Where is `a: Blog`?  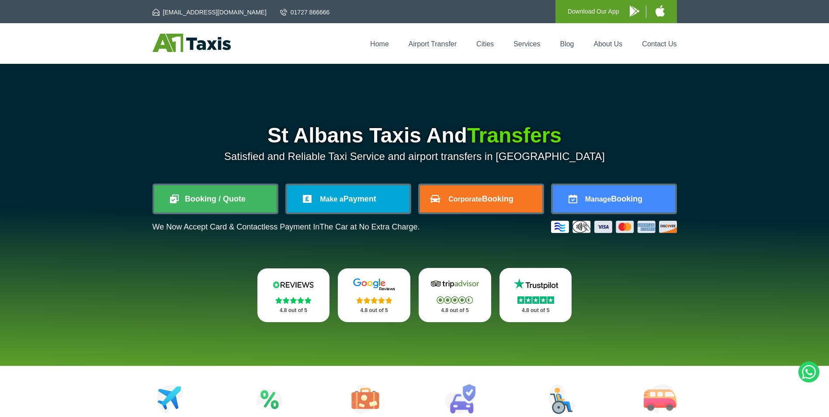 a: Blog is located at coordinates (566, 44).